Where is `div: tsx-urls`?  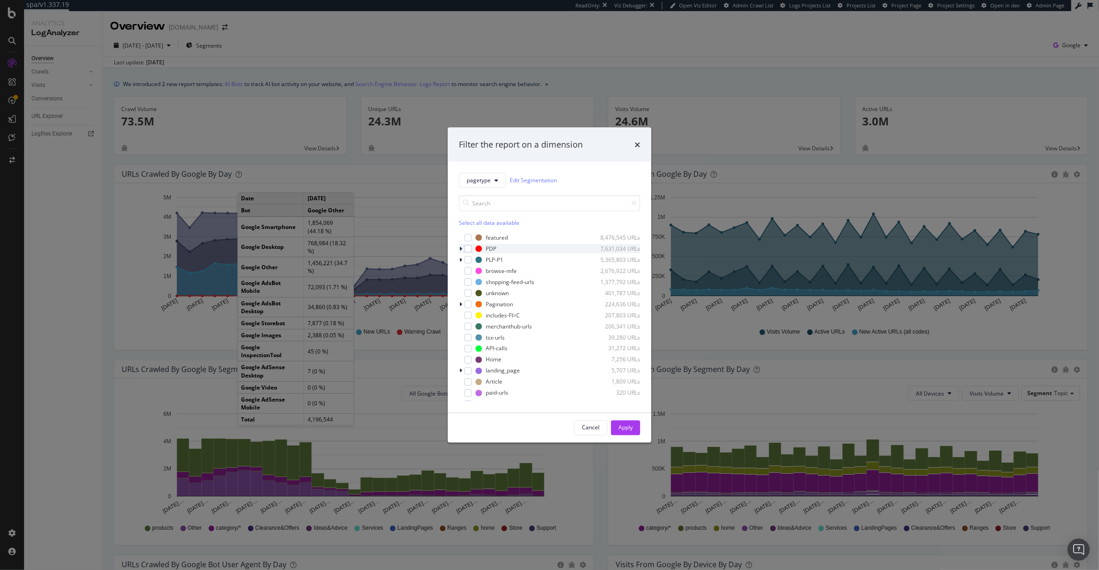
div: tsx-urls is located at coordinates (495, 337).